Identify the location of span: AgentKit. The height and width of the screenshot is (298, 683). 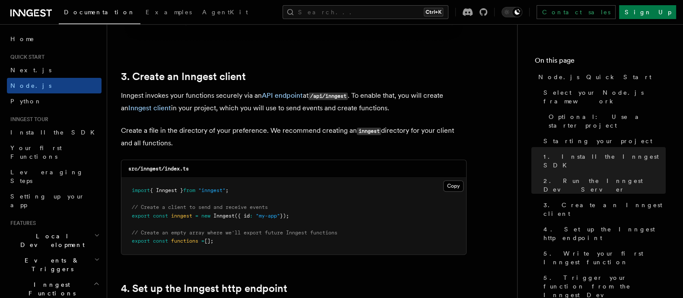
(225, 12).